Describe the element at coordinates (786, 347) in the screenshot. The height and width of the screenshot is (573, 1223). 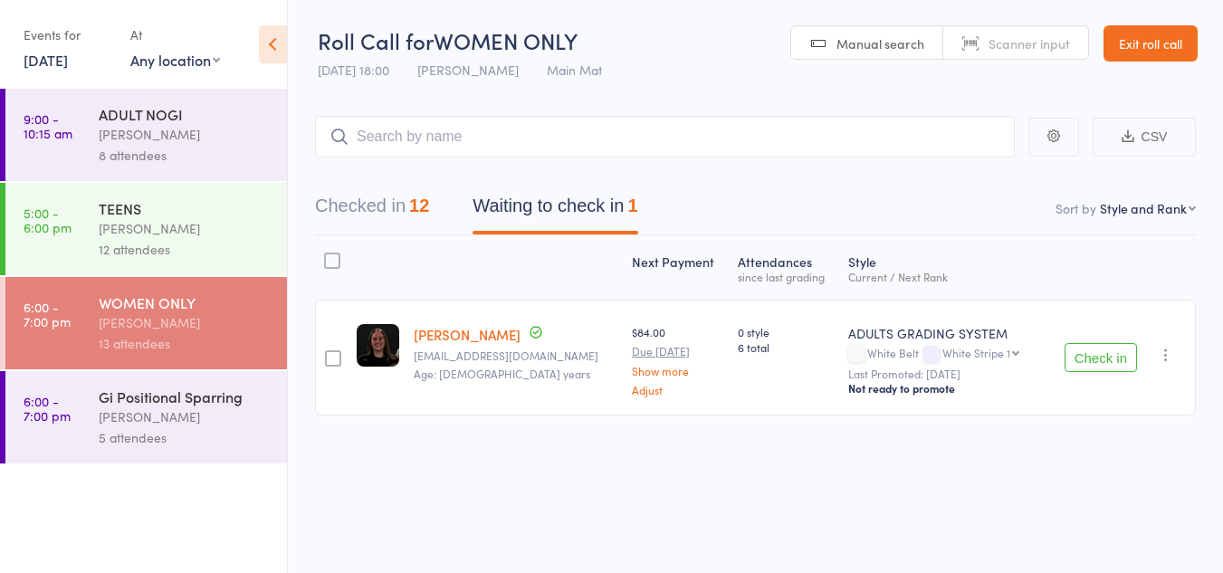
I see `span: 6 total` at that location.